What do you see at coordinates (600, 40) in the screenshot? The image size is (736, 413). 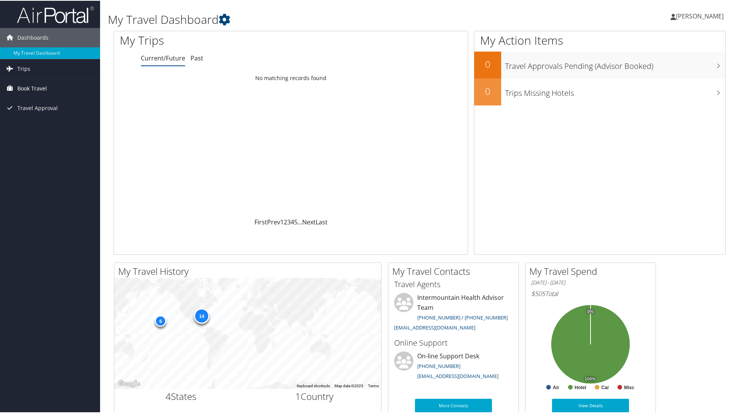 I see `h1: My Action Items` at bounding box center [600, 40].